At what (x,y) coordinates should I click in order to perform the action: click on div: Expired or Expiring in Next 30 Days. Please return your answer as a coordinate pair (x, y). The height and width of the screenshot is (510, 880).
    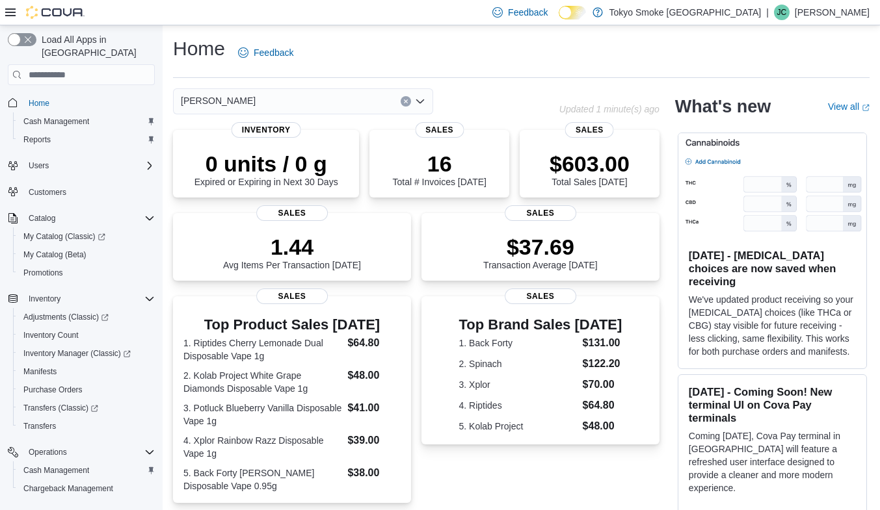
    Looking at the image, I should click on (266, 169).